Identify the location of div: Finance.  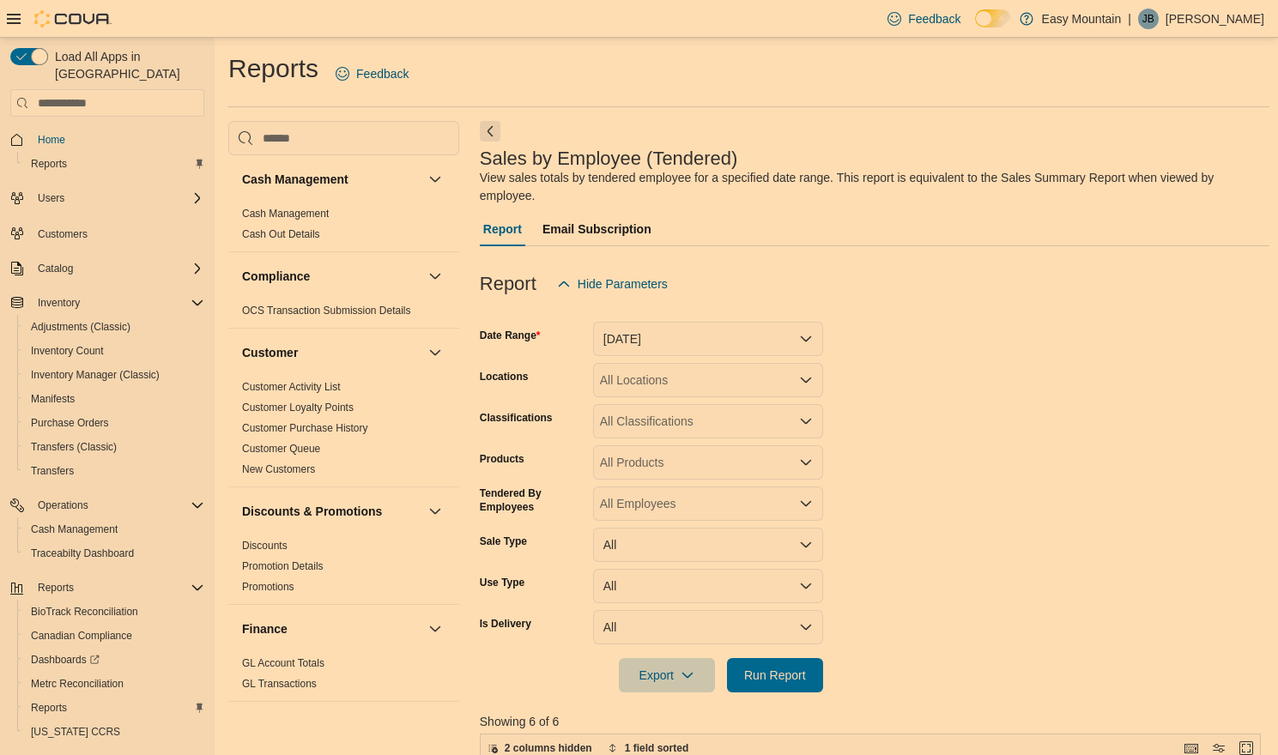
(343, 677).